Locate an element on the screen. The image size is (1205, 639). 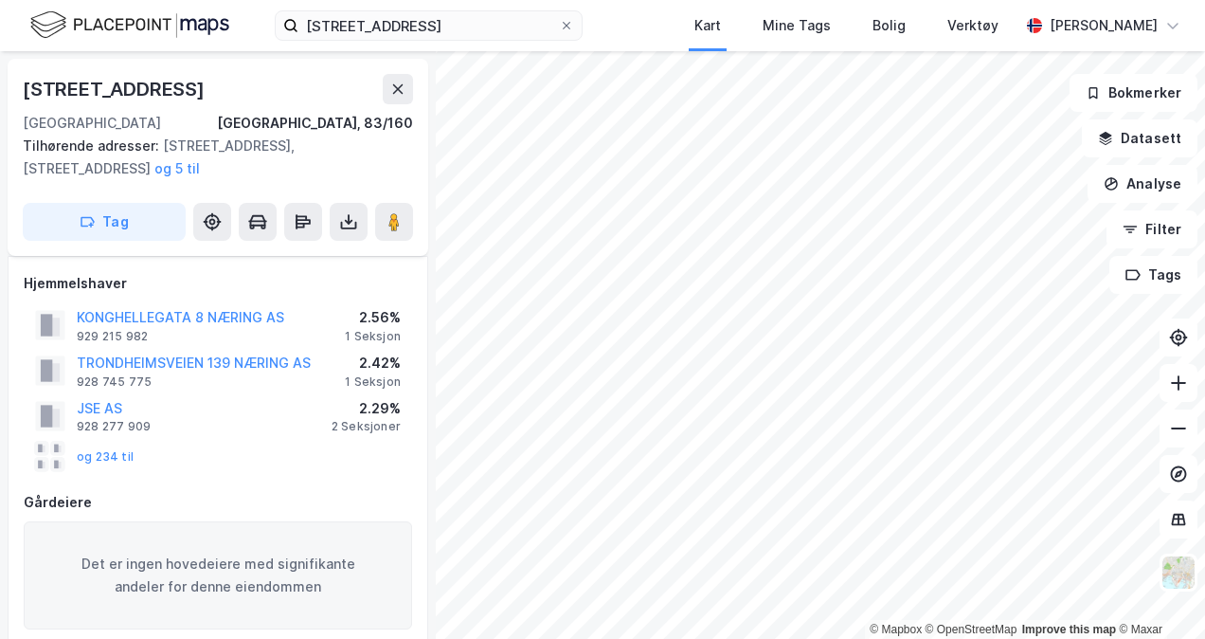
button: Tags is located at coordinates (1153, 275).